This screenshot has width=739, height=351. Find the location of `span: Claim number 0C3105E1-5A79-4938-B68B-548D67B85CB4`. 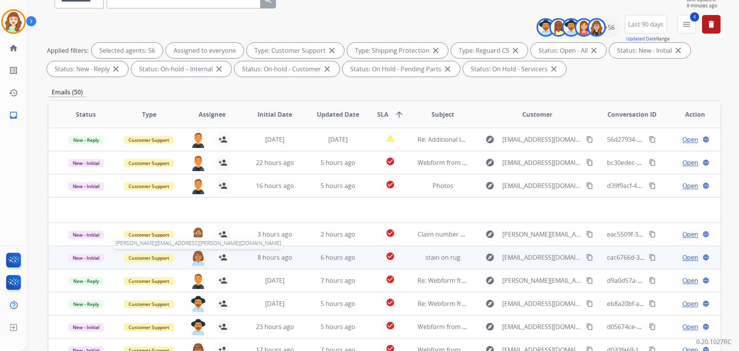

span: Claim number 0C3105E1-5A79-4938-B68B-548D67B85CB4 is located at coordinates (500, 234).